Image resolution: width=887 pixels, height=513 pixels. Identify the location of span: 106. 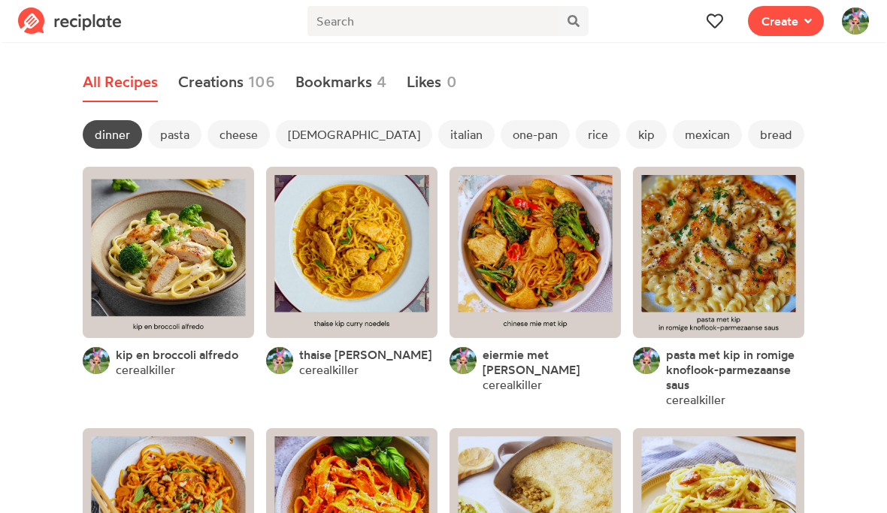
(262, 82).